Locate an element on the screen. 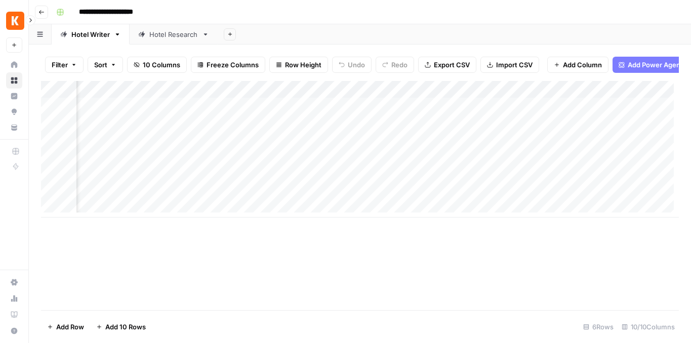  button: Freeze Columns is located at coordinates (228, 65).